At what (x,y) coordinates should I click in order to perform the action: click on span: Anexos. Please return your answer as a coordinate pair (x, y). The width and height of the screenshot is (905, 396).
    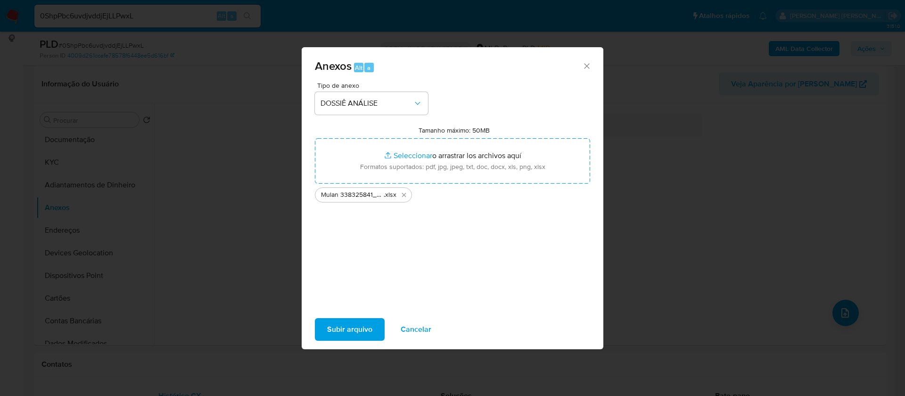
    Looking at the image, I should click on (333, 66).